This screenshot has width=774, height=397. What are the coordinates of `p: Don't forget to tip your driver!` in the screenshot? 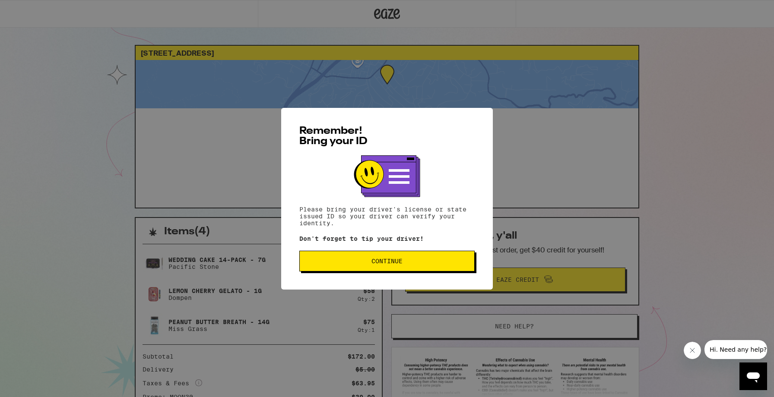 It's located at (387, 239).